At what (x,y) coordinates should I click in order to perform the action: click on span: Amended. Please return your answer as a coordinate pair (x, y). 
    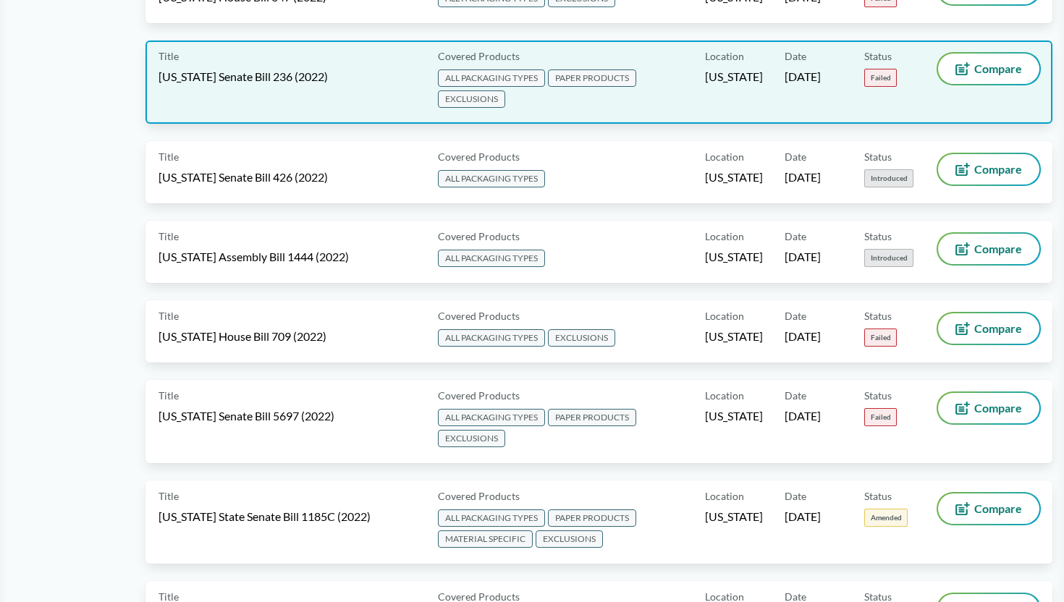
    Looking at the image, I should click on (886, 518).